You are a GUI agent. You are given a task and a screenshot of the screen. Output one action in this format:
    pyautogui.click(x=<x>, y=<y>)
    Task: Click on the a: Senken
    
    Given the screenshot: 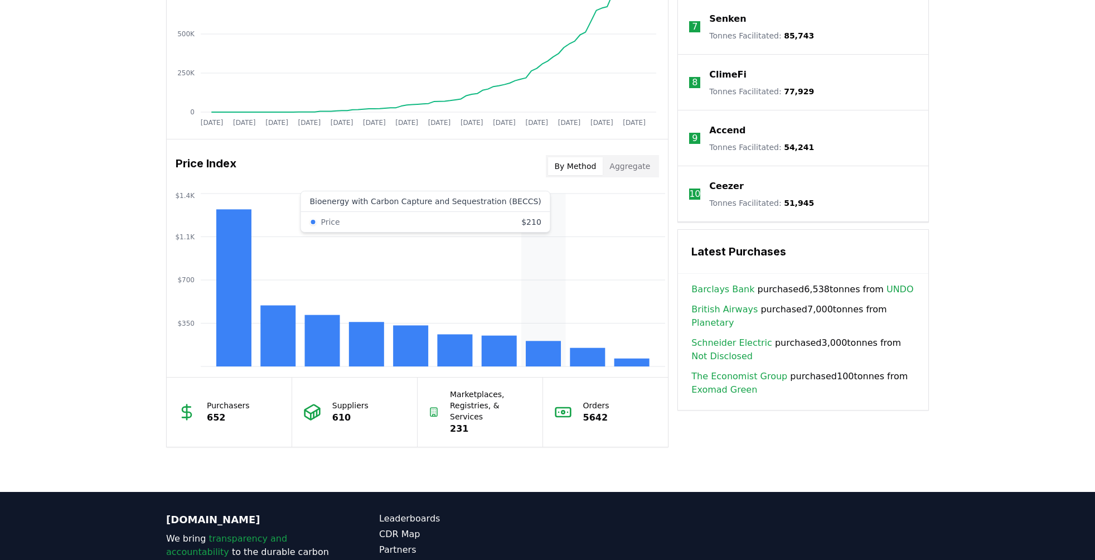 What is the action you would take?
    pyautogui.click(x=728, y=19)
    